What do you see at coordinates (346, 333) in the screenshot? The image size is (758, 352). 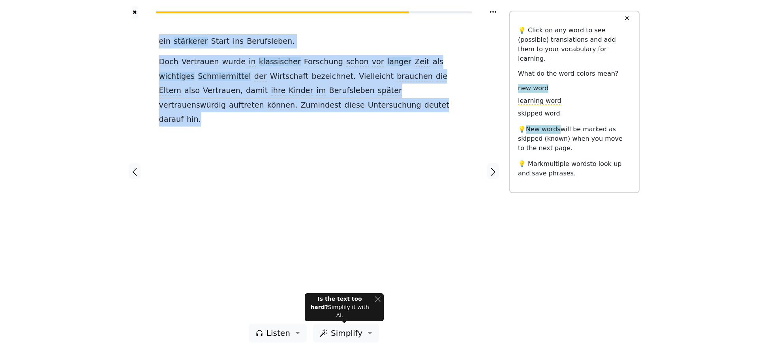 I see `button: Simplify` at bounding box center [346, 333].